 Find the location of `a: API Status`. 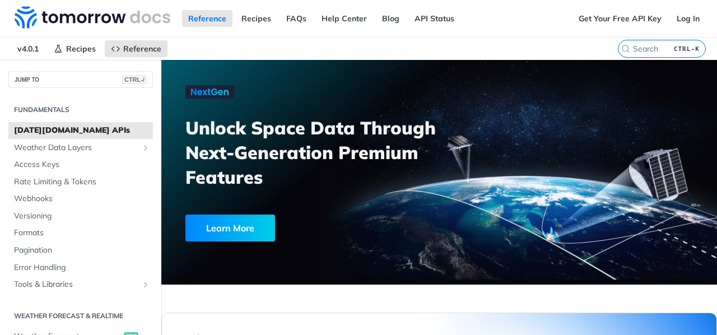

a: API Status is located at coordinates (434, 18).